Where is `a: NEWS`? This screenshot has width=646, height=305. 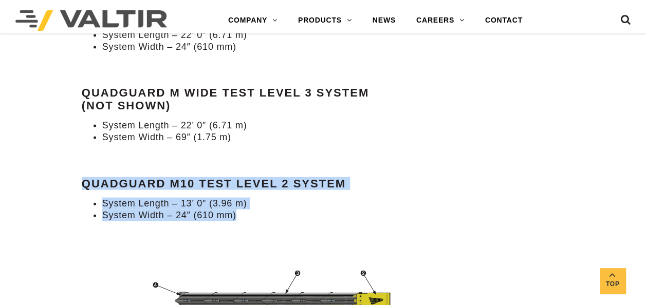 a: NEWS is located at coordinates (384, 21).